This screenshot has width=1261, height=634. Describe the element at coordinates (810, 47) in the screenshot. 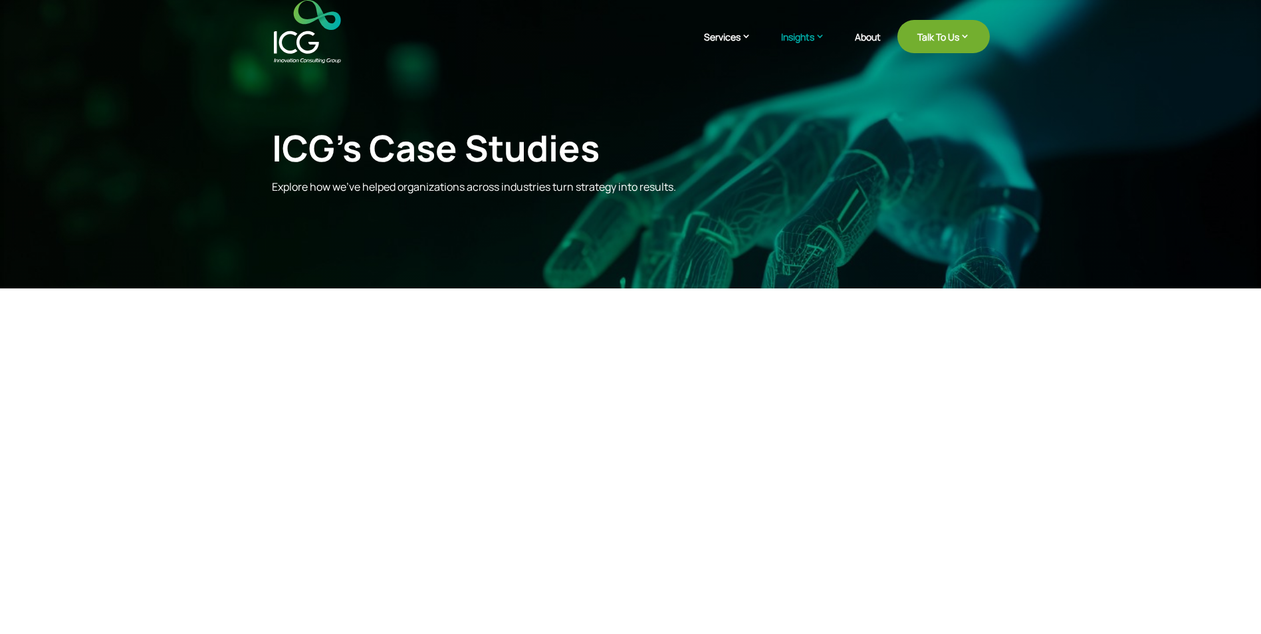

I see `a: Insights` at that location.